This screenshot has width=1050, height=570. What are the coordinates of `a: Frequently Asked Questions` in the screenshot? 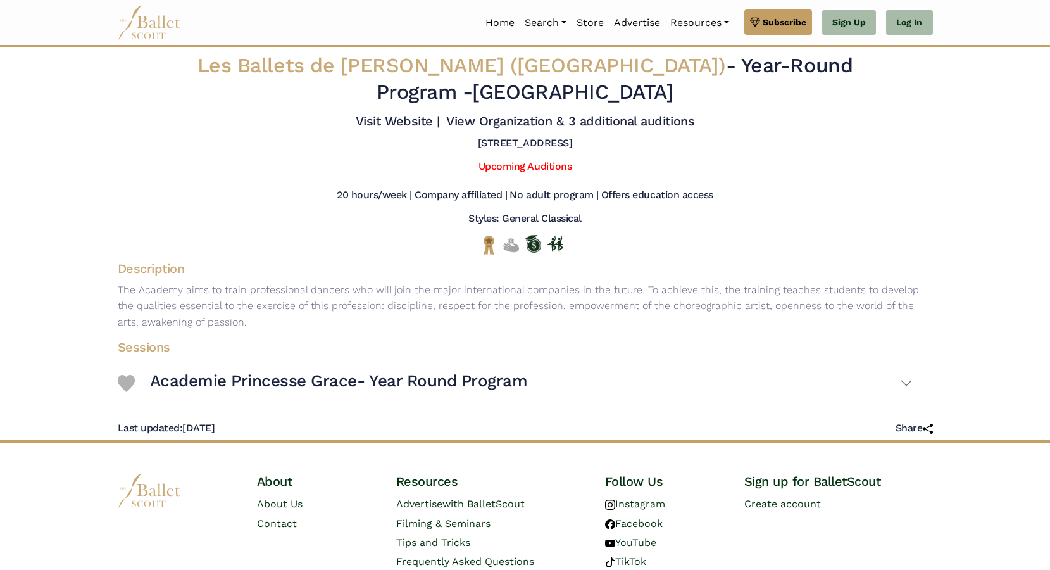 It's located at (465, 561).